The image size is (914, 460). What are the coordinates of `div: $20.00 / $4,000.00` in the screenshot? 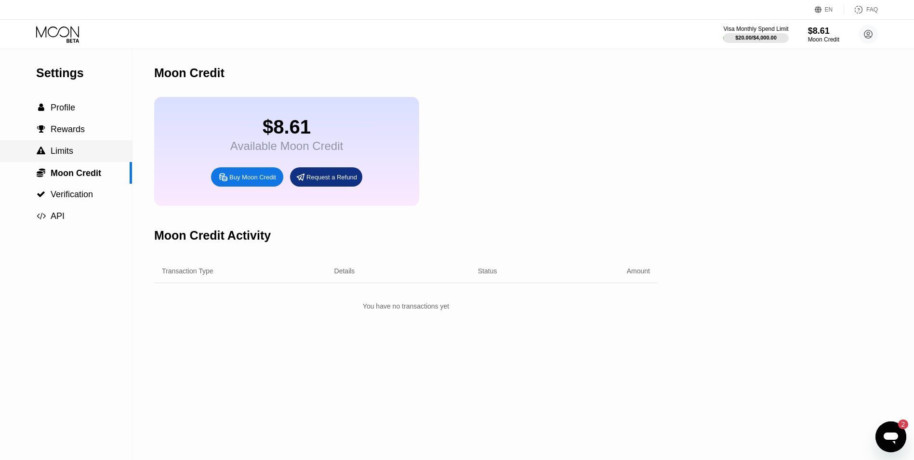 It's located at (756, 38).